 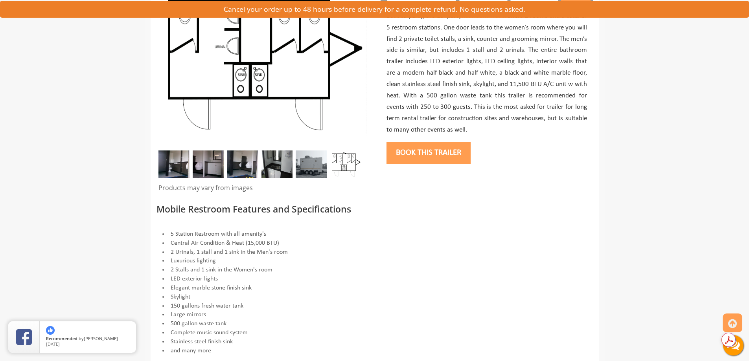 I want to click on li: 2 Stalls and 1 sink in the Women's room, so click(x=374, y=270).